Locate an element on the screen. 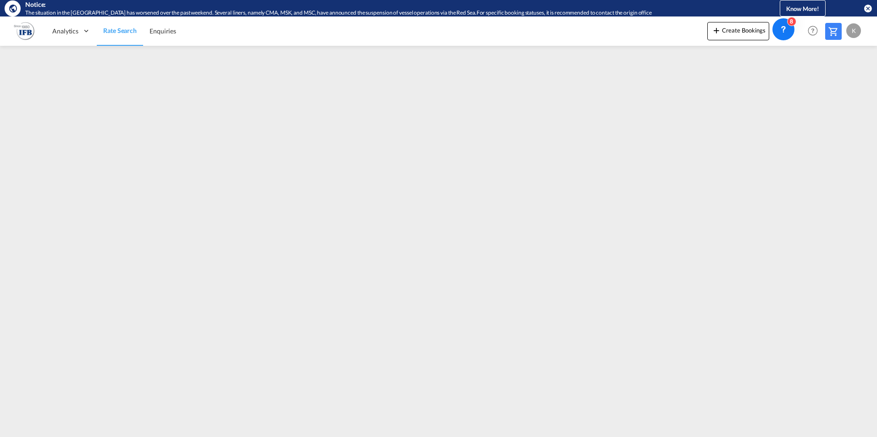 This screenshot has width=877, height=437. span: Know More! is located at coordinates (802, 9).